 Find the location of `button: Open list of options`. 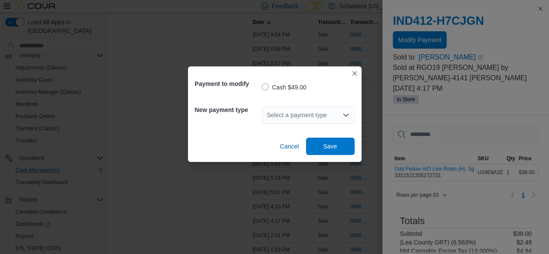

button: Open list of options is located at coordinates (346, 115).